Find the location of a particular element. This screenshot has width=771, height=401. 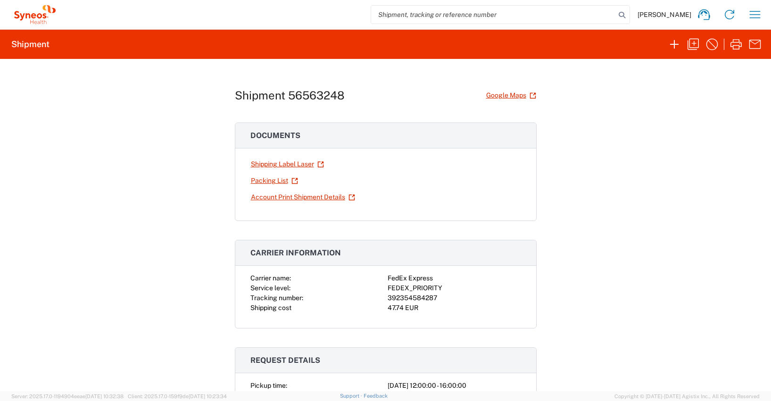

div: 392354584287 is located at coordinates (454, 298).